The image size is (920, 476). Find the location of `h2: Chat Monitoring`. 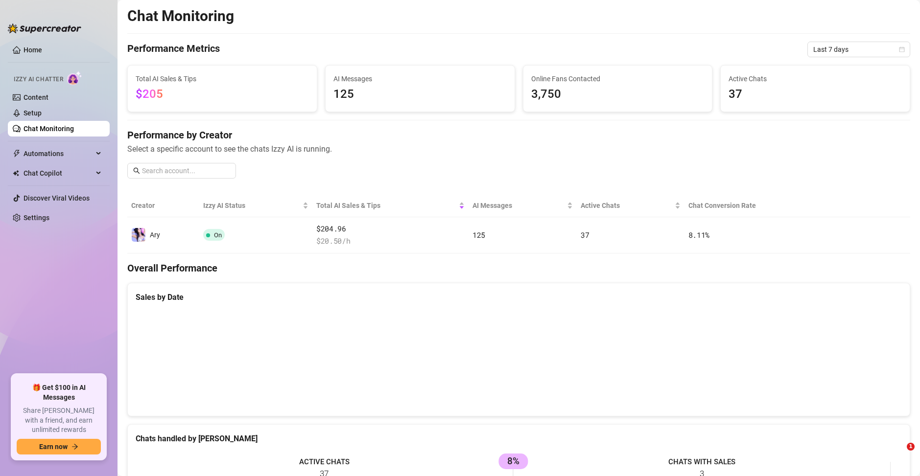

h2: Chat Monitoring is located at coordinates (181, 16).